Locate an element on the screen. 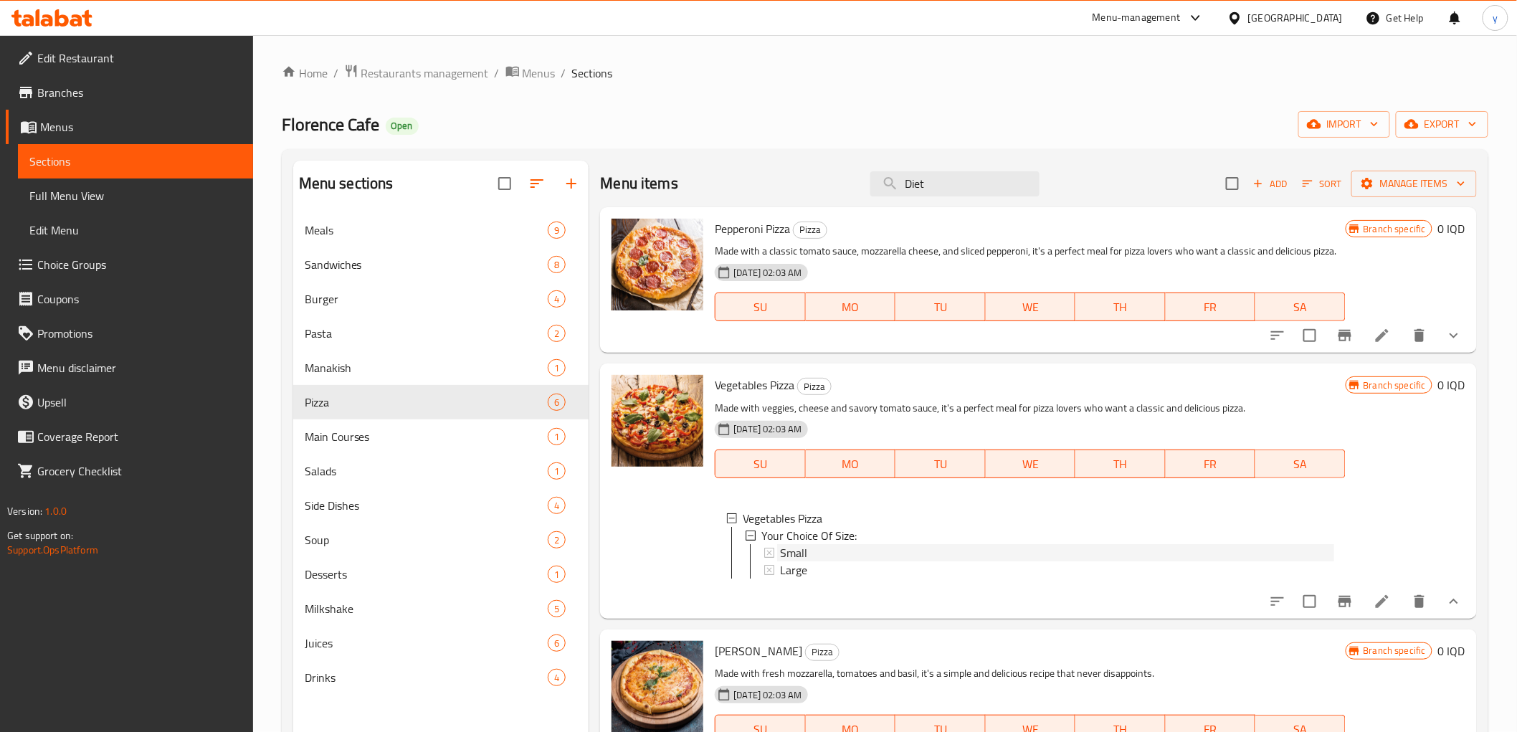 The image size is (1517, 732). span: Main Courses is located at coordinates (427, 437).